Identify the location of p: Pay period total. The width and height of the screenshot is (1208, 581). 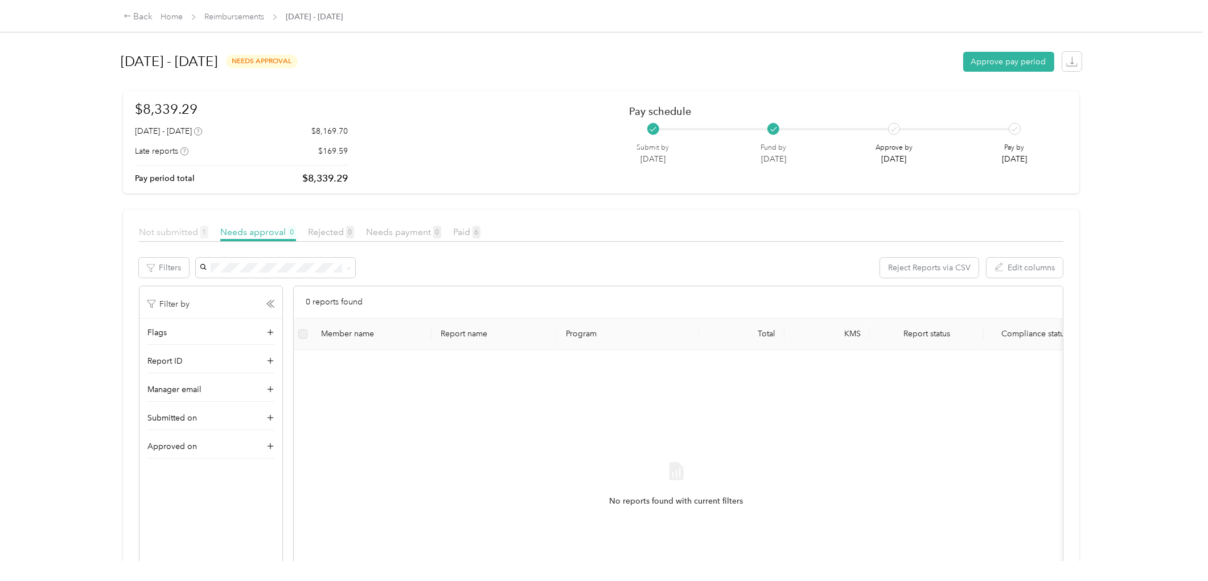
(165, 178).